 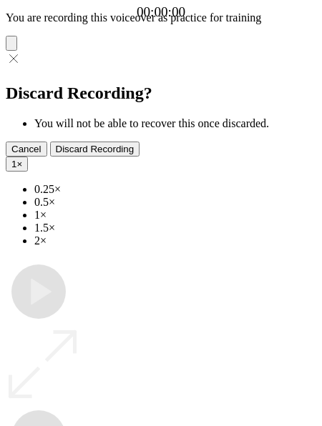 I want to click on li: You will not be able to recover this once discarded., so click(x=175, y=124).